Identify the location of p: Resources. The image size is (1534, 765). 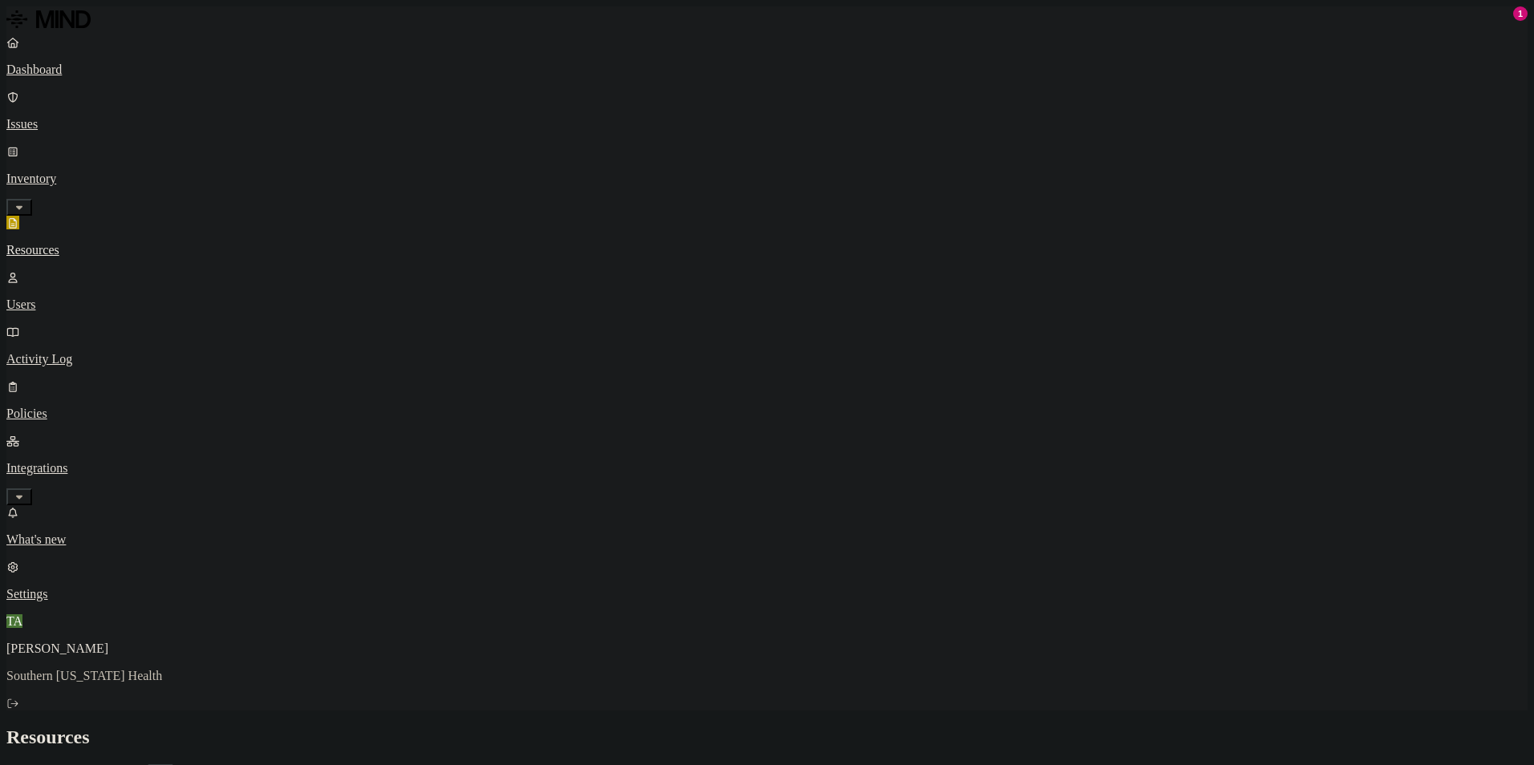
(767, 250).